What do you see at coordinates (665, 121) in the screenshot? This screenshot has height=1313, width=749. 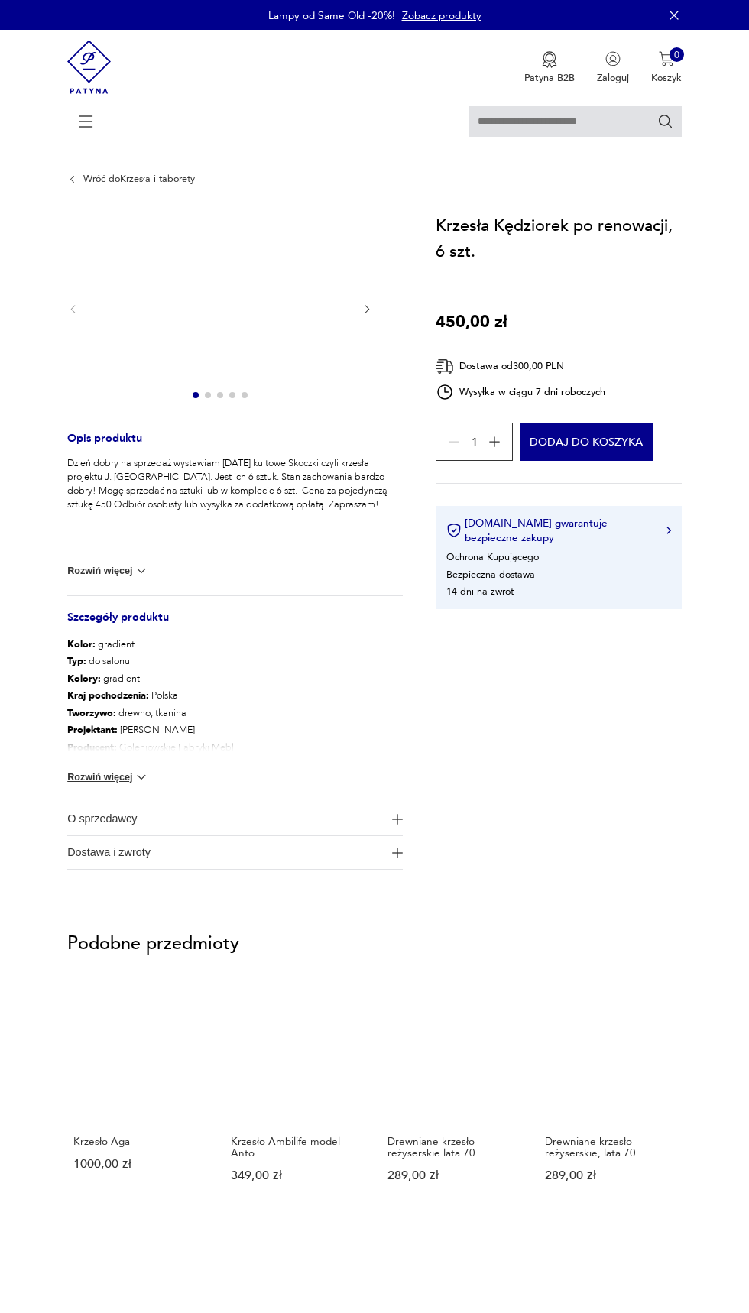 I see `button: Szukaj` at bounding box center [665, 121].